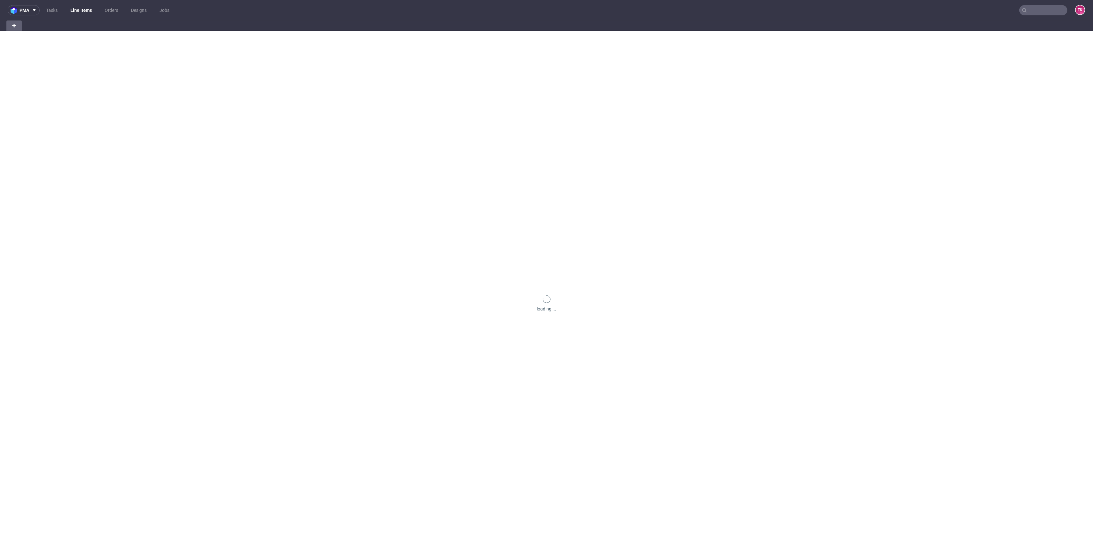 This screenshot has width=1093, height=546. Describe the element at coordinates (52, 10) in the screenshot. I see `a: Tasks` at that location.